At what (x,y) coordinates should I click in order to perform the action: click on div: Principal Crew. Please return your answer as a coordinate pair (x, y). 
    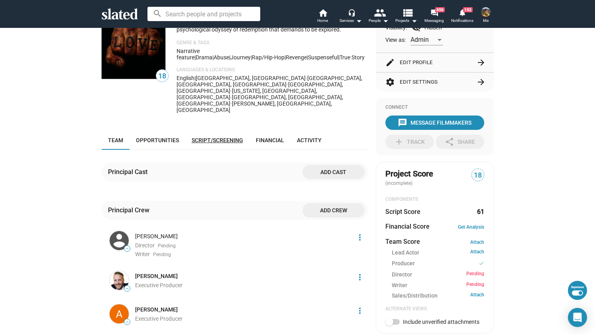
    Looking at the image, I should click on (130, 210).